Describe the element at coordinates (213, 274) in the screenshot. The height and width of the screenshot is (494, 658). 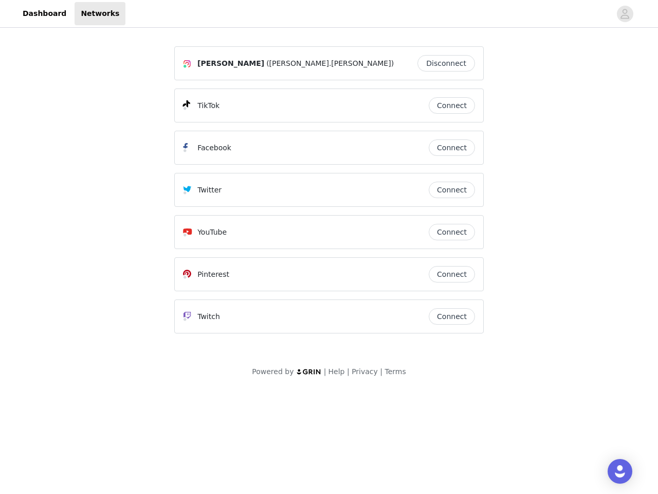
I see `p: Pinterest` at that location.